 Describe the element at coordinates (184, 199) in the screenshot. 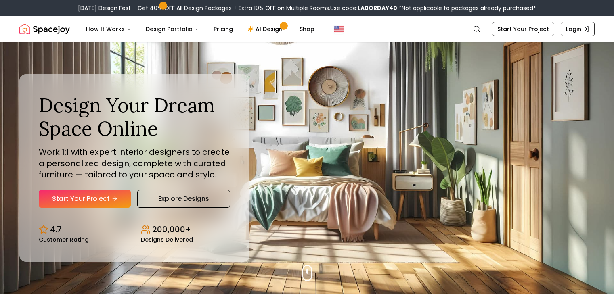

I see `a: Explore Designs` at that location.